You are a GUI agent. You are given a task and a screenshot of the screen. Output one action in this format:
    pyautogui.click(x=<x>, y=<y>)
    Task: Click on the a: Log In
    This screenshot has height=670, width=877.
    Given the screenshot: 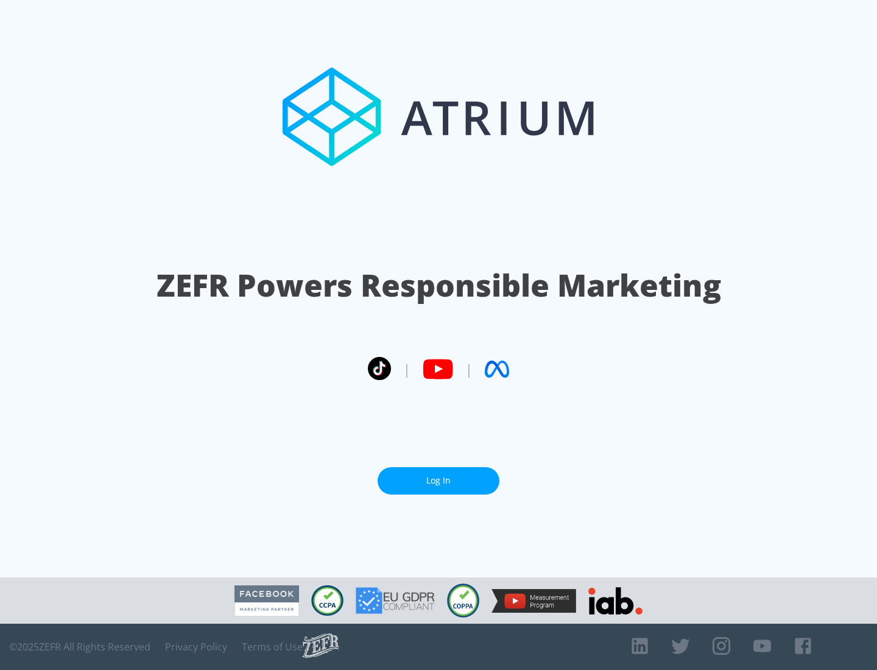 What is the action you would take?
    pyautogui.click(x=438, y=480)
    